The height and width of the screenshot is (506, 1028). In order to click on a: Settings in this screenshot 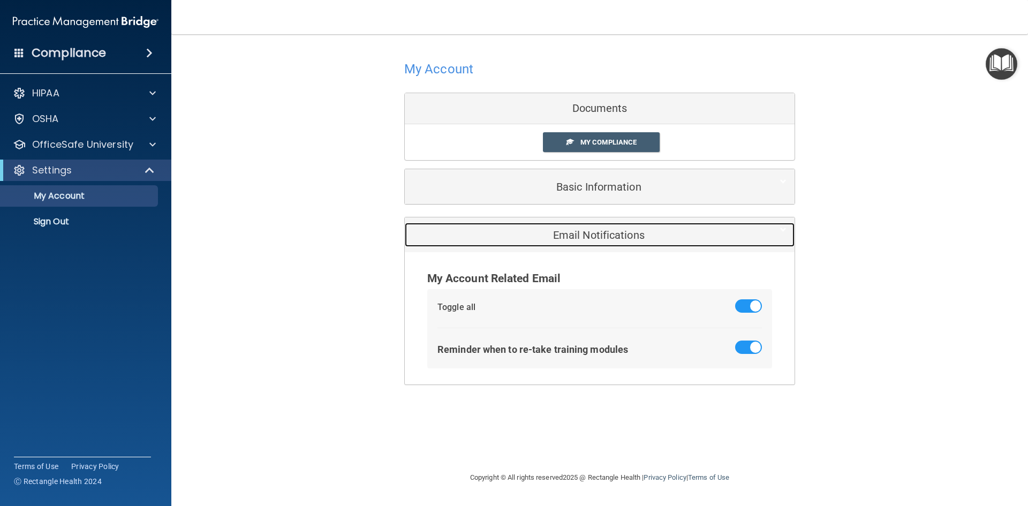, I will do `click(84, 170)`.